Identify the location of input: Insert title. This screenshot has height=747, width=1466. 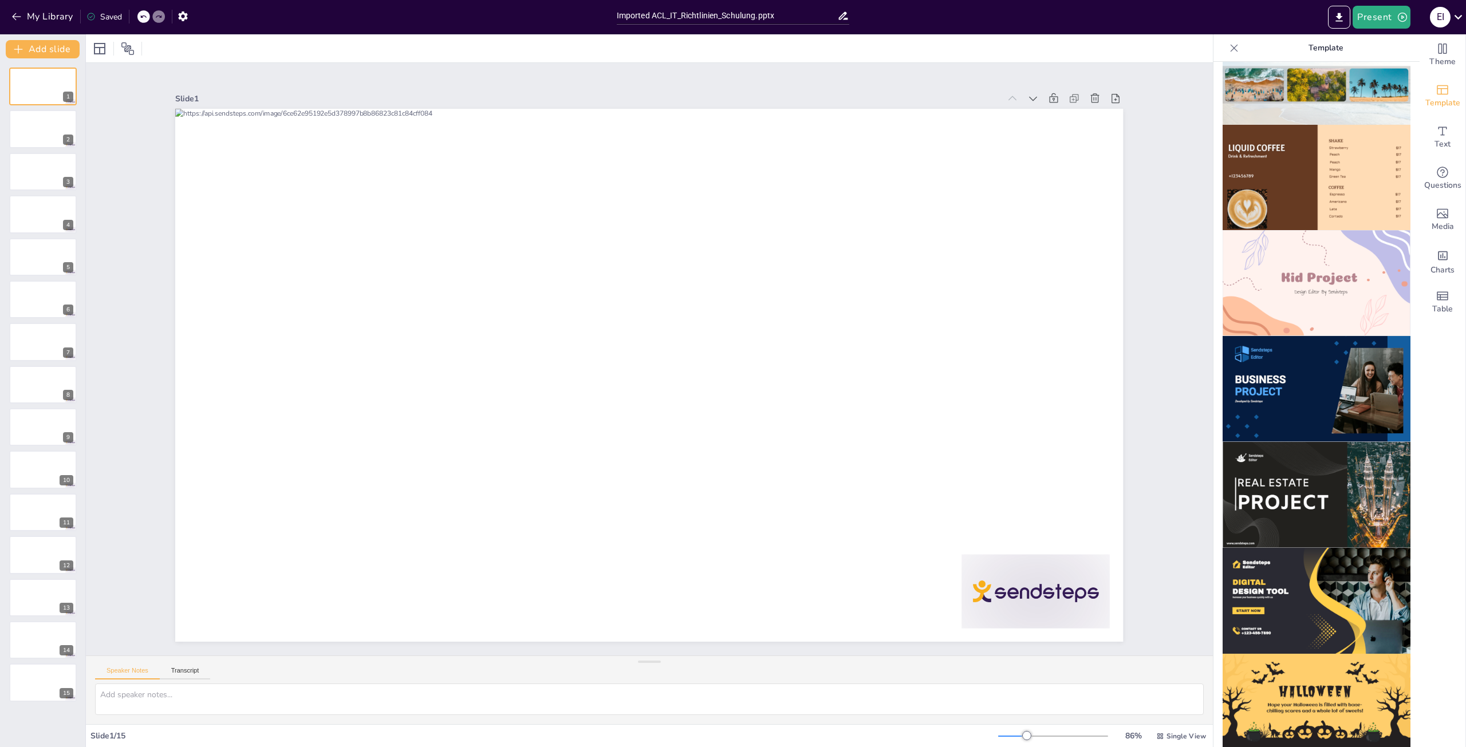
(727, 15).